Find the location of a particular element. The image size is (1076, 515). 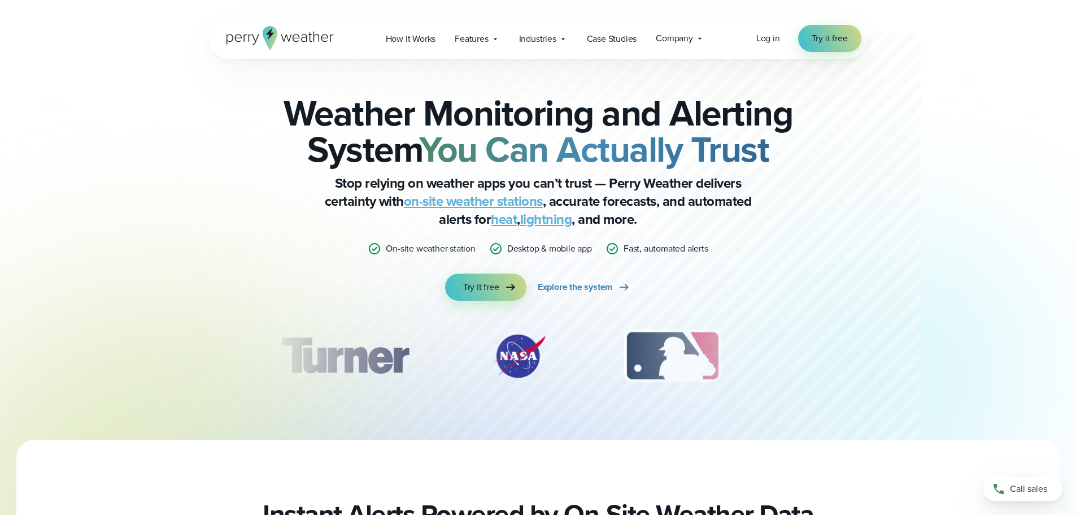

span: Company is located at coordinates (675, 38).